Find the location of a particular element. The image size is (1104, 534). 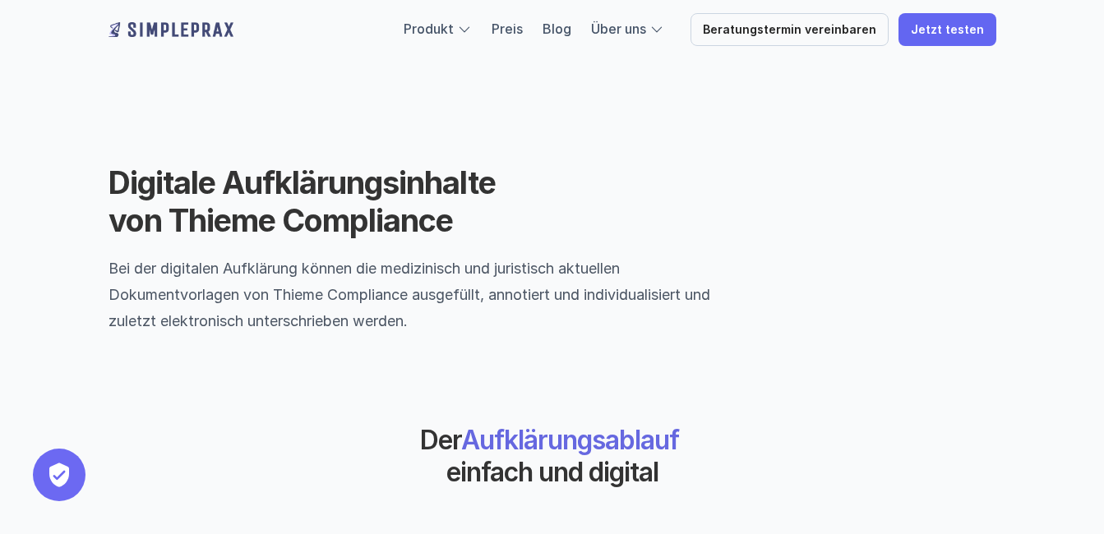

p: Bei der digitalen Aufklärung können die medizinisch und juristisch aktuellen Dokumentvorlagen von... is located at coordinates (419, 295).